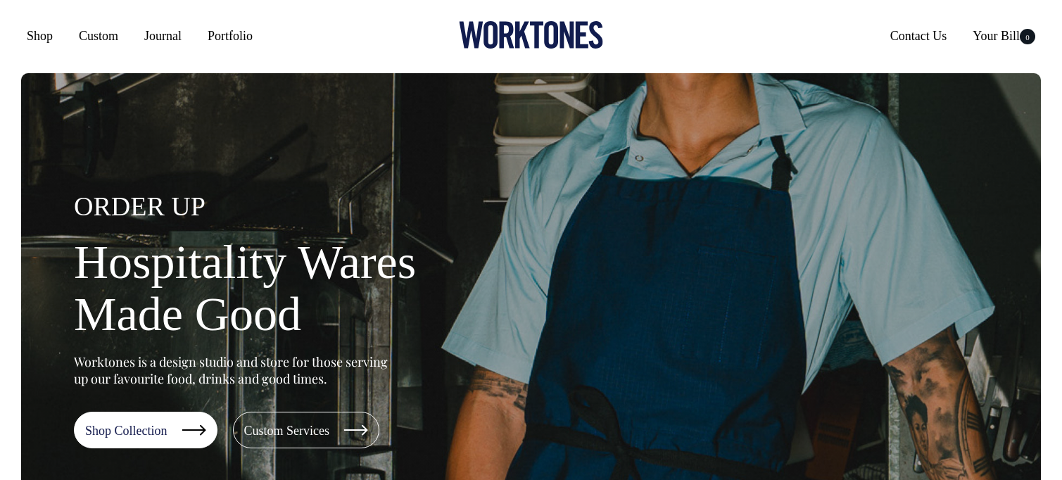  What do you see at coordinates (39, 36) in the screenshot?
I see `a: Shop` at bounding box center [39, 36].